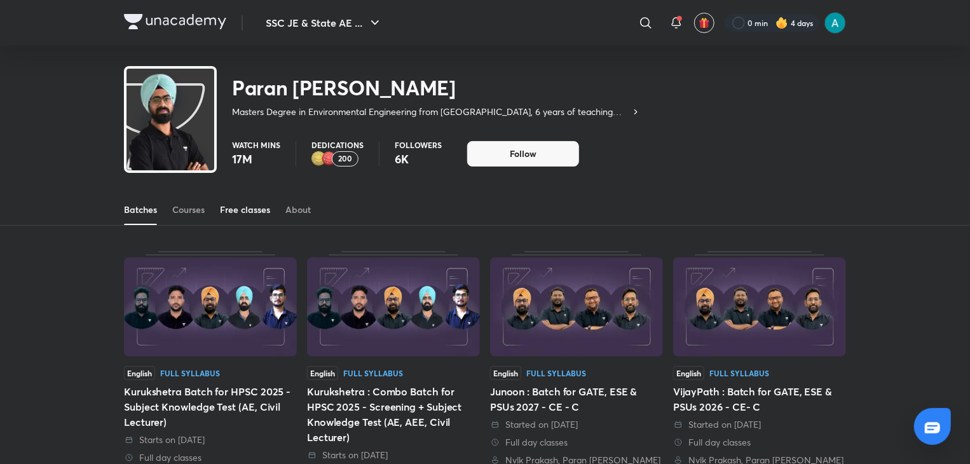 The width and height of the screenshot is (970, 464). Describe the element at coordinates (418, 159) in the screenshot. I see `p: 6K` at that location.